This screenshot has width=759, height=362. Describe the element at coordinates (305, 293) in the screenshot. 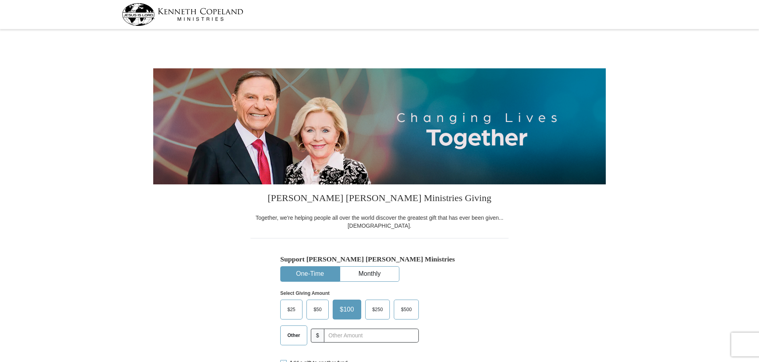

I see `strong: Select Giving Amount` at that location.